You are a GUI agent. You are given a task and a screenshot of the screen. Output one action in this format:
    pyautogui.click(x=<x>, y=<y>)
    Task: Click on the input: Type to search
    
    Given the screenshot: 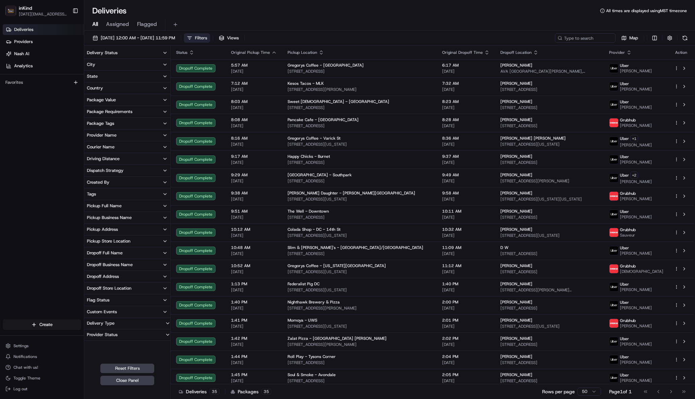 What is the action you would take?
    pyautogui.click(x=585, y=38)
    